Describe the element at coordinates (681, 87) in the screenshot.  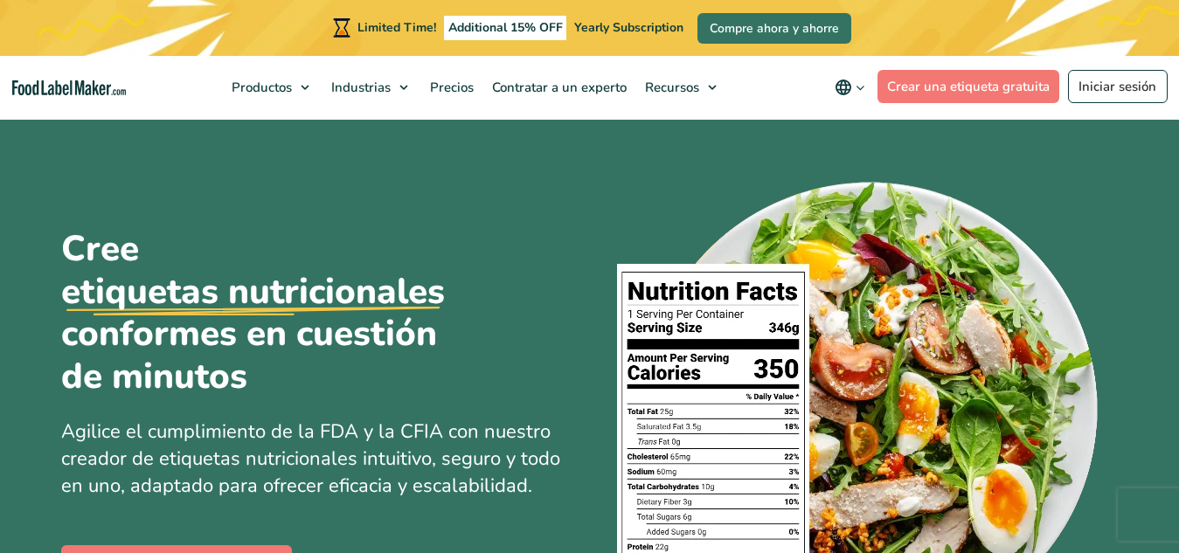
I see `a: Recursos` at that location.